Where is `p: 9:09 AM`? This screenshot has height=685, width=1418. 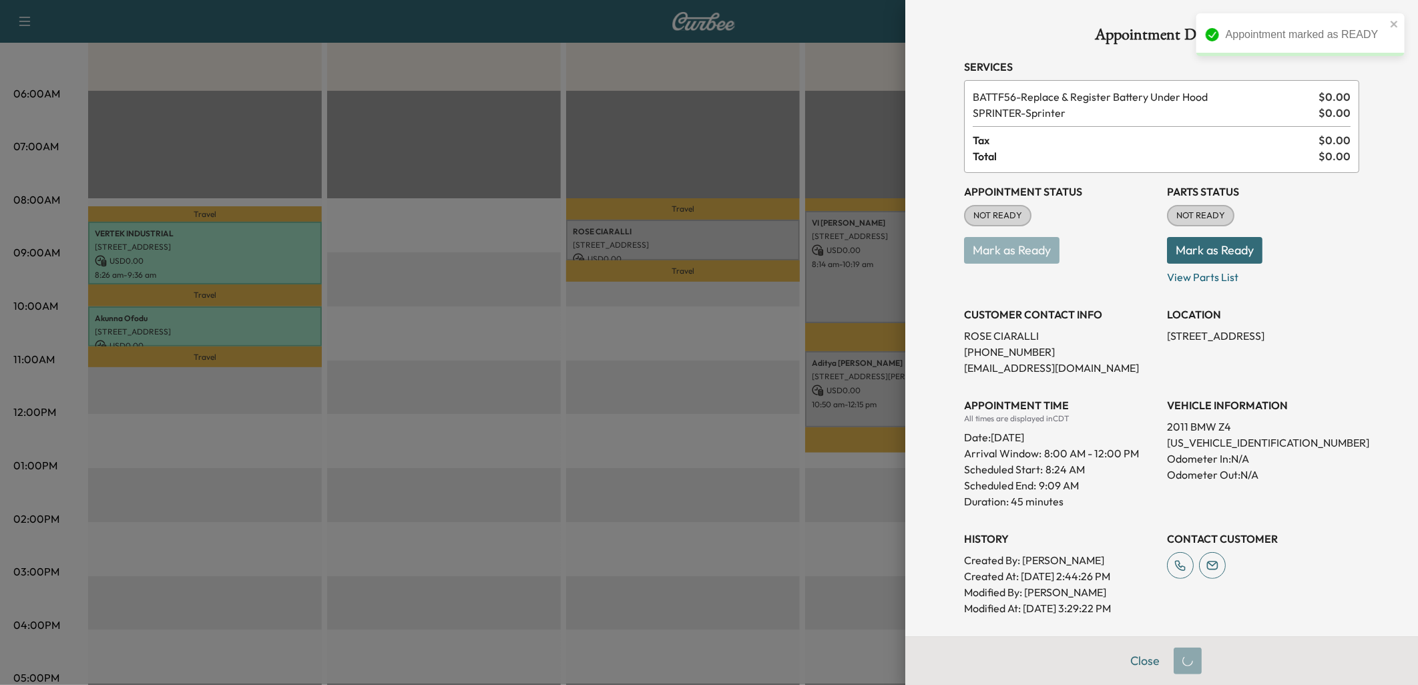 p: 9:09 AM is located at coordinates (1059, 485).